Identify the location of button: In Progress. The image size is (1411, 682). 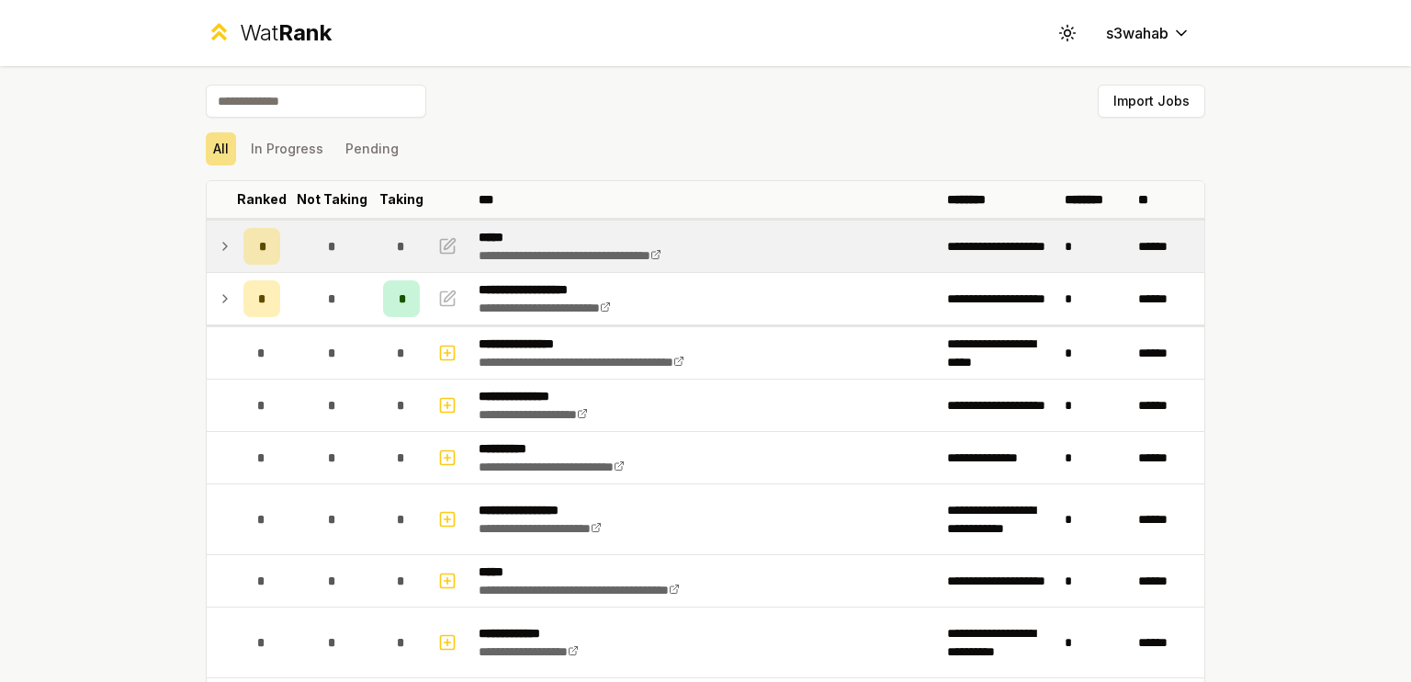
(287, 149).